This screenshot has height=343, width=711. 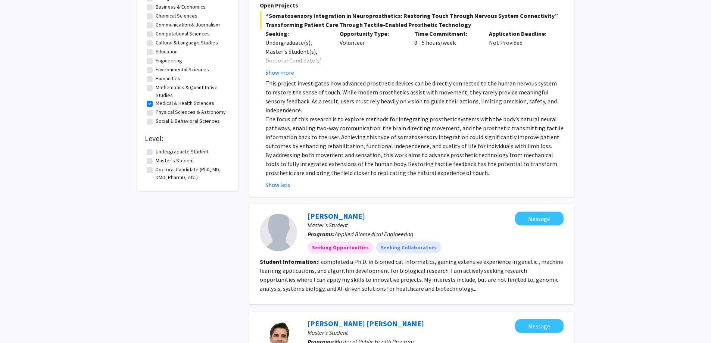 I want to click on div: Not Provided, so click(x=521, y=53).